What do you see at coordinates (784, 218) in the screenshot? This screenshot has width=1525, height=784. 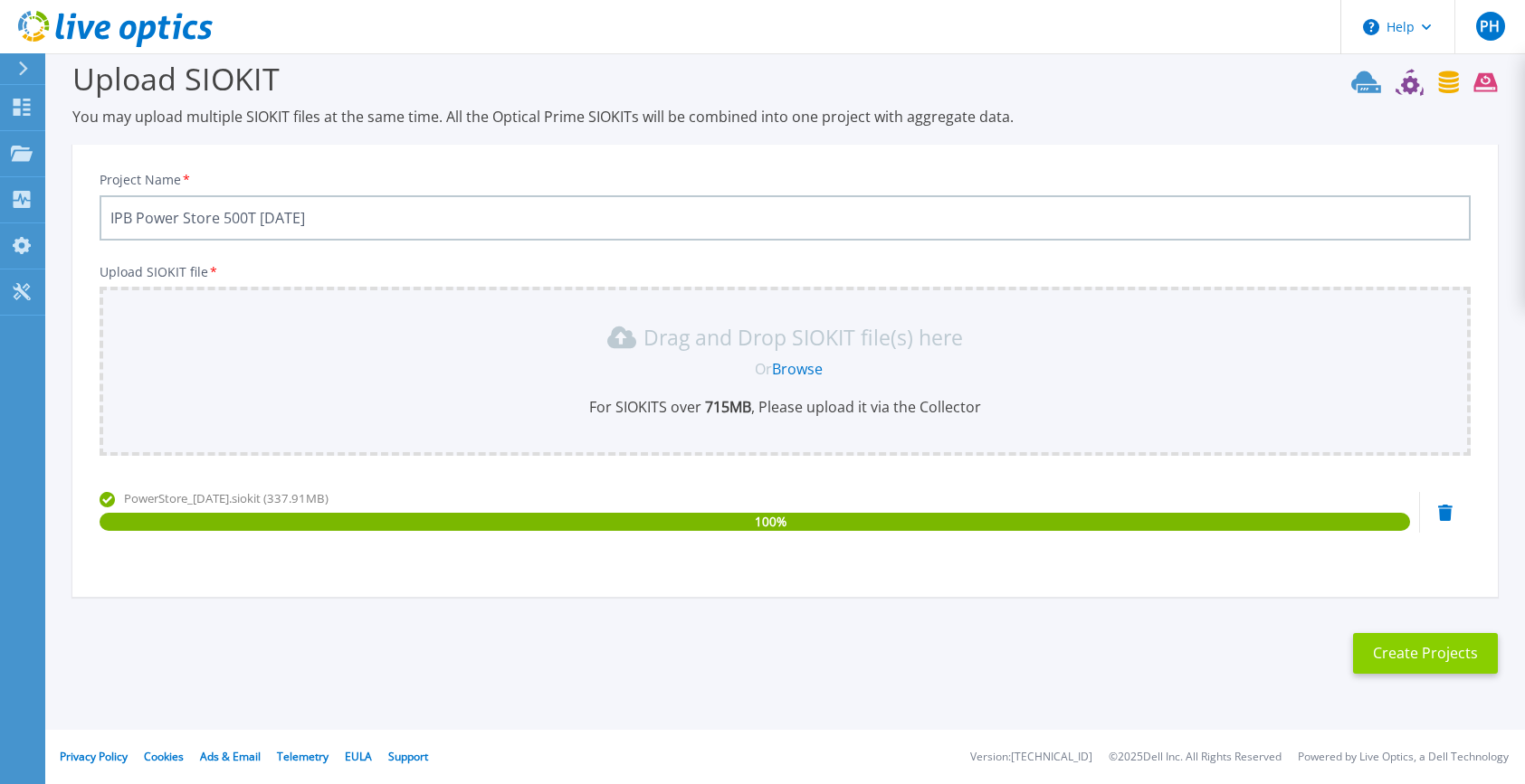 I see `input: Enter Project Name` at bounding box center [784, 218].